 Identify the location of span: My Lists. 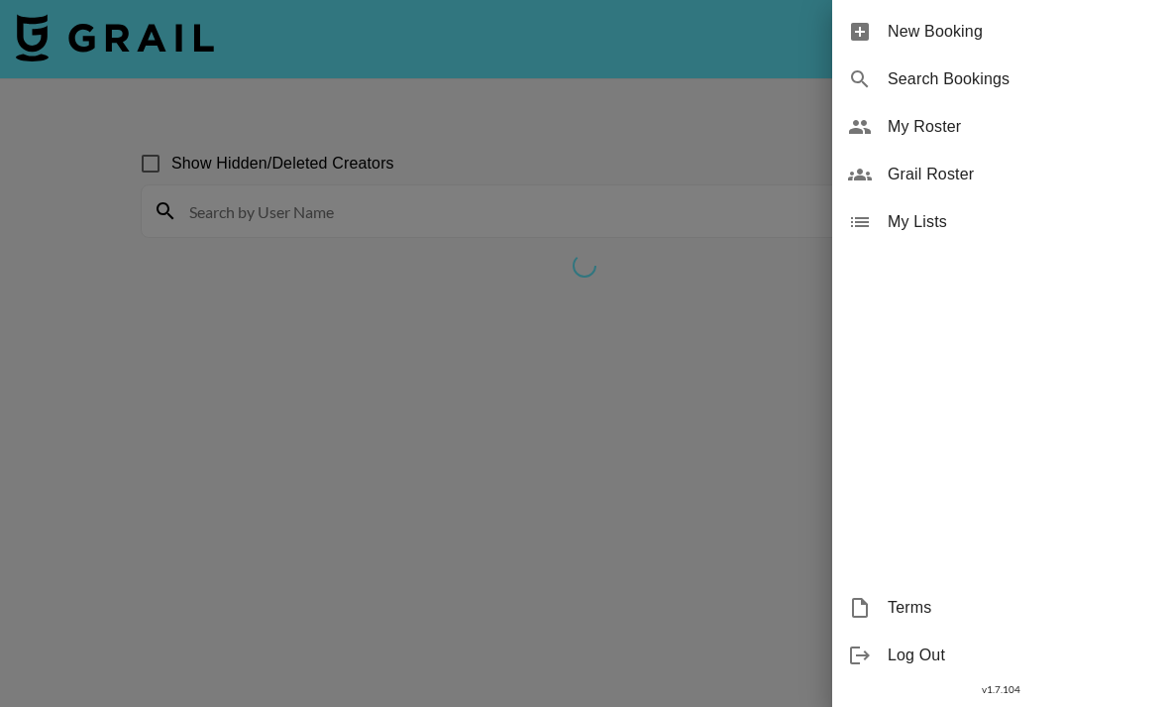
(1021, 222).